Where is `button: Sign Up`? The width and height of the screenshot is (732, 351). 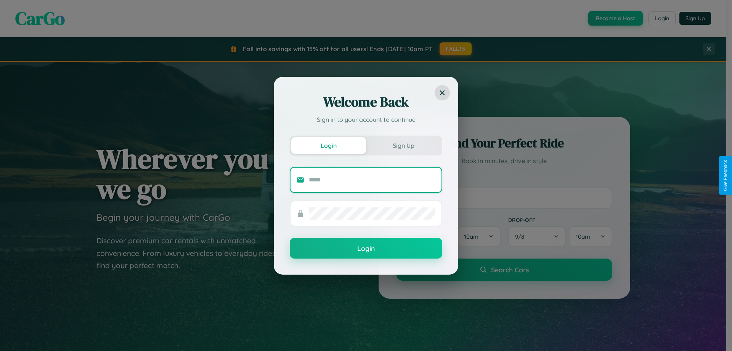 button: Sign Up is located at coordinates (404, 145).